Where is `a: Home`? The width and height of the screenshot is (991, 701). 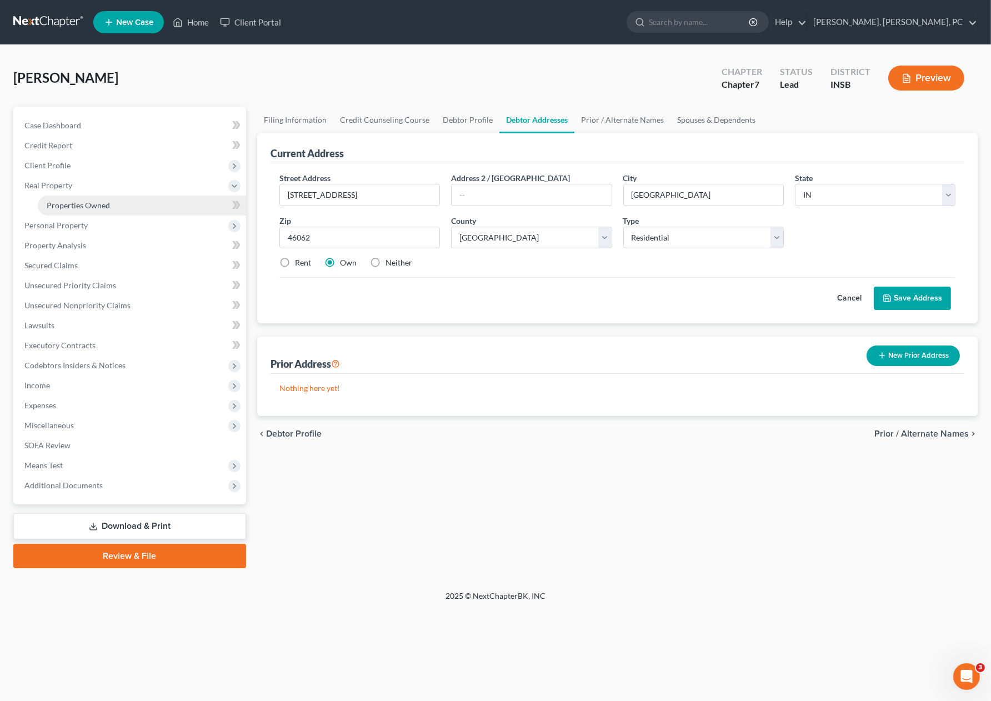
a: Home is located at coordinates (191, 22).